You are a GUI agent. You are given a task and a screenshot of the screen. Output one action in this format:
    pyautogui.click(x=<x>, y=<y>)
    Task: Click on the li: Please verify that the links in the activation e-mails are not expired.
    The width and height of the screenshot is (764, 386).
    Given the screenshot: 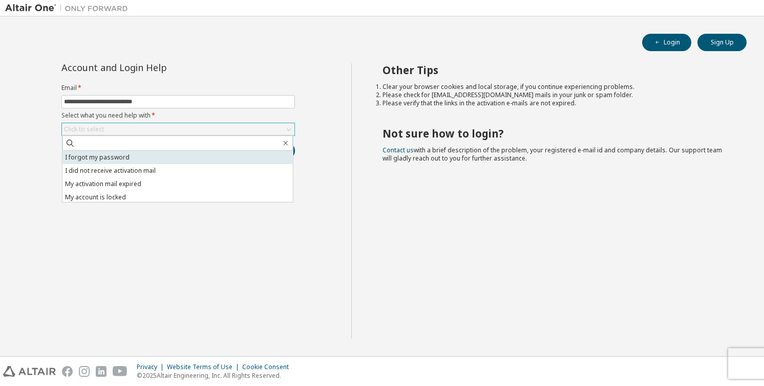 What is the action you would take?
    pyautogui.click(x=555, y=103)
    